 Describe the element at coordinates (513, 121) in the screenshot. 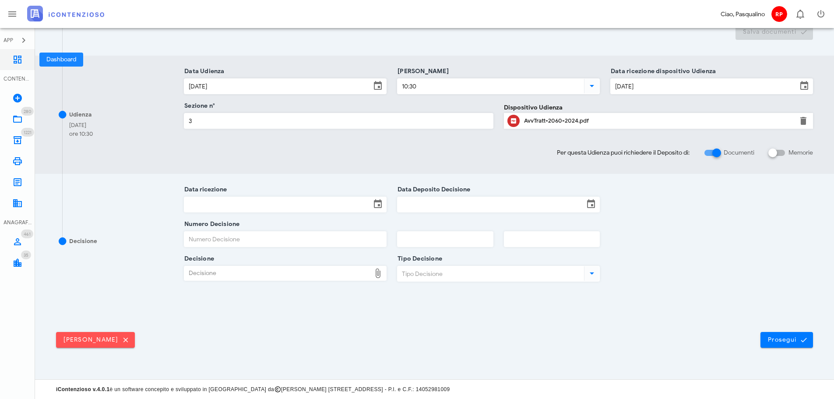

I see `button: Clicca per aprire un'anteprima del file o scaricarlo` at that location.